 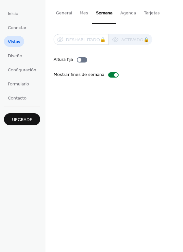 I want to click on div: Altura fija, so click(x=63, y=60).